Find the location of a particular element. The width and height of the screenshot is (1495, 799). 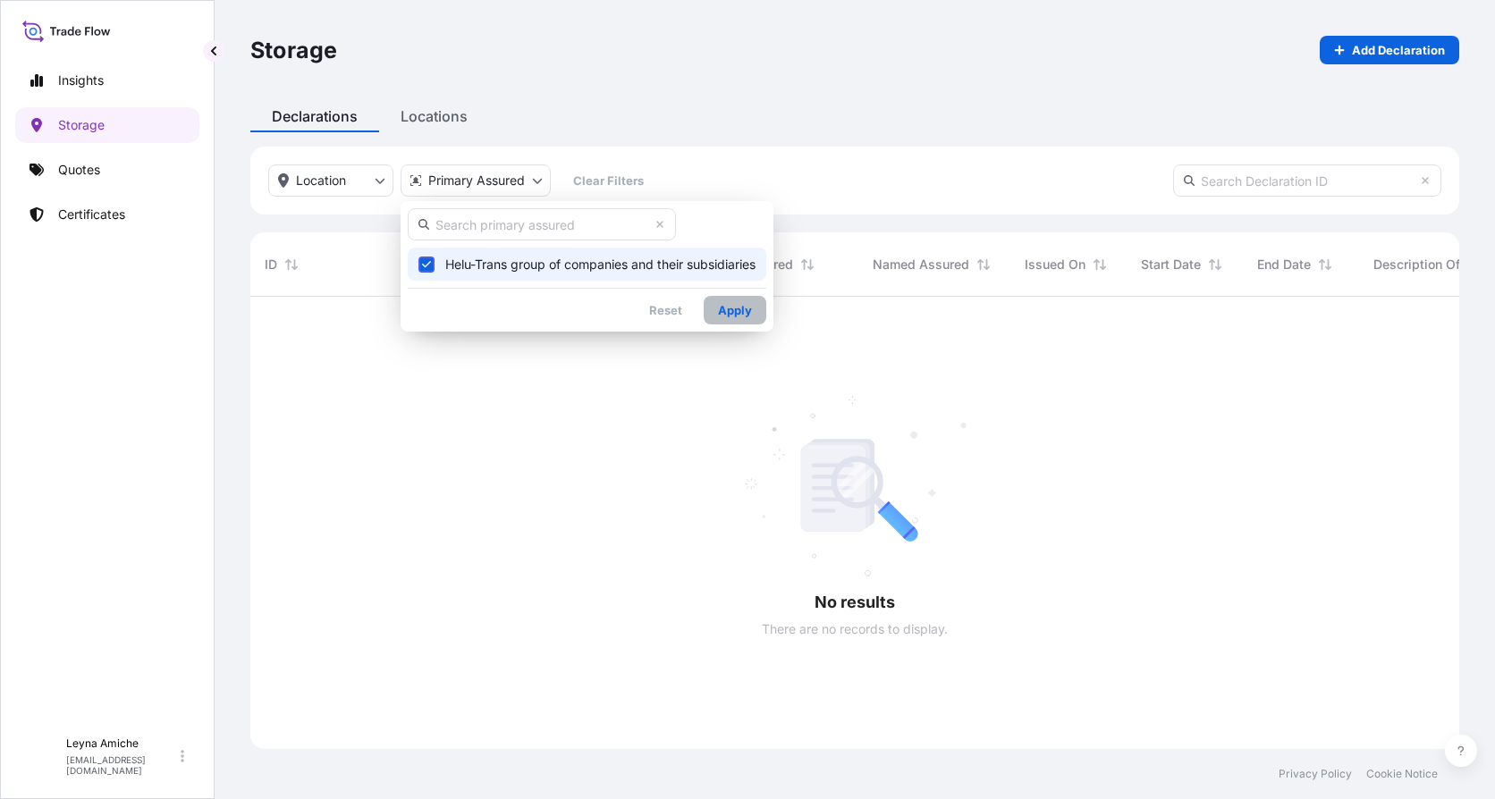

p: Reset is located at coordinates (665, 310).